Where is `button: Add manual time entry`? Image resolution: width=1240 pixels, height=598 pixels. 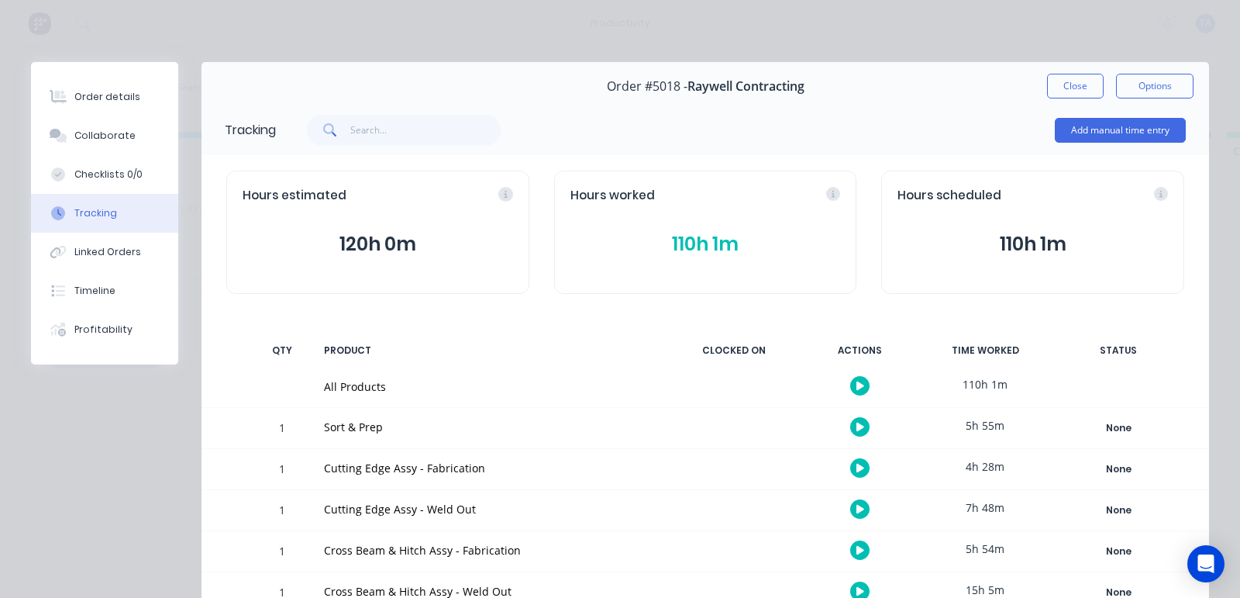
button: Add manual time entry is located at coordinates (1120, 130).